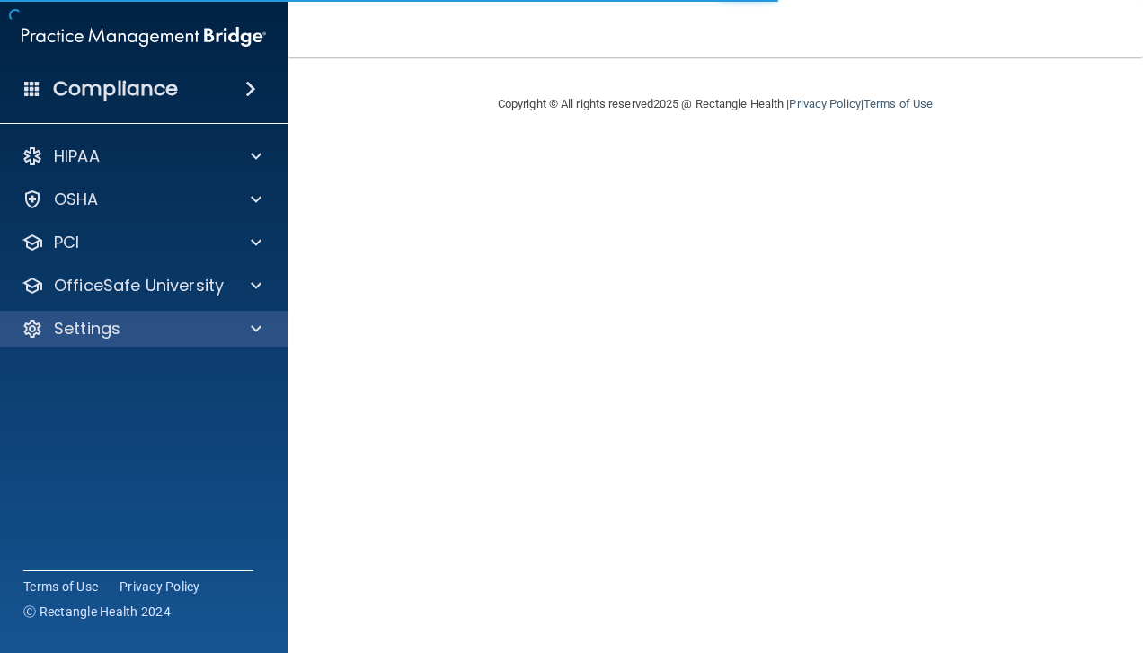  I want to click on p: OSHA, so click(76, 199).